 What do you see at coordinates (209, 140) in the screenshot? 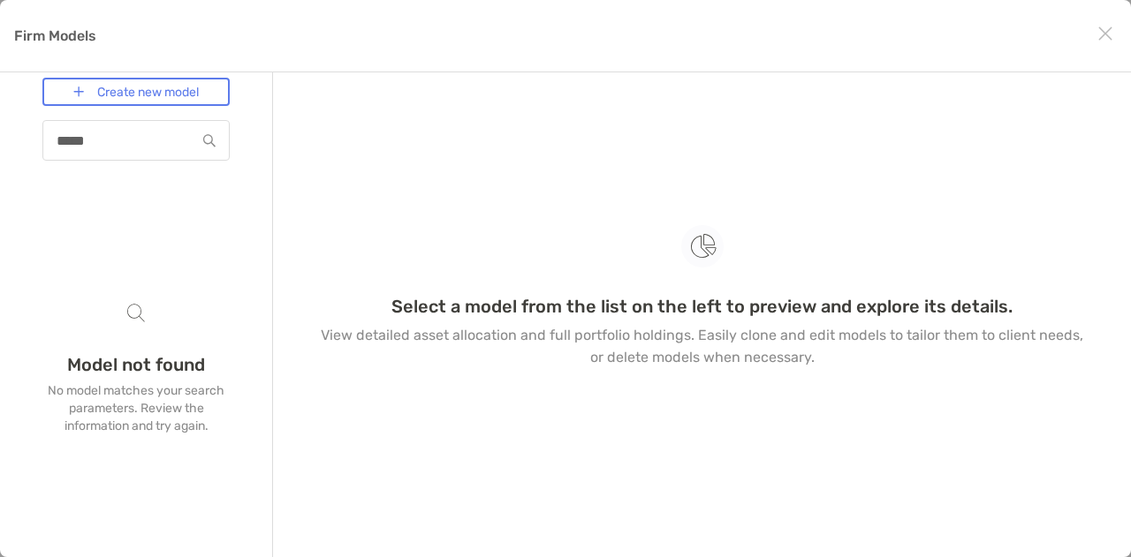
I see `img: input icon` at bounding box center [209, 140].